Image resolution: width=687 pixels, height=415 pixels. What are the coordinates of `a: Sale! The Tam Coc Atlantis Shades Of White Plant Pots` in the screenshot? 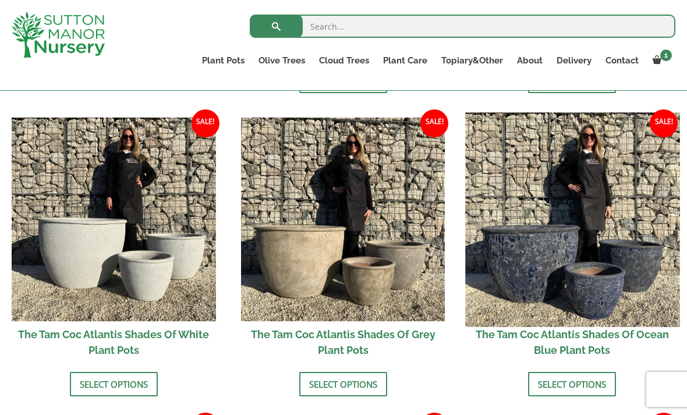 It's located at (114, 241).